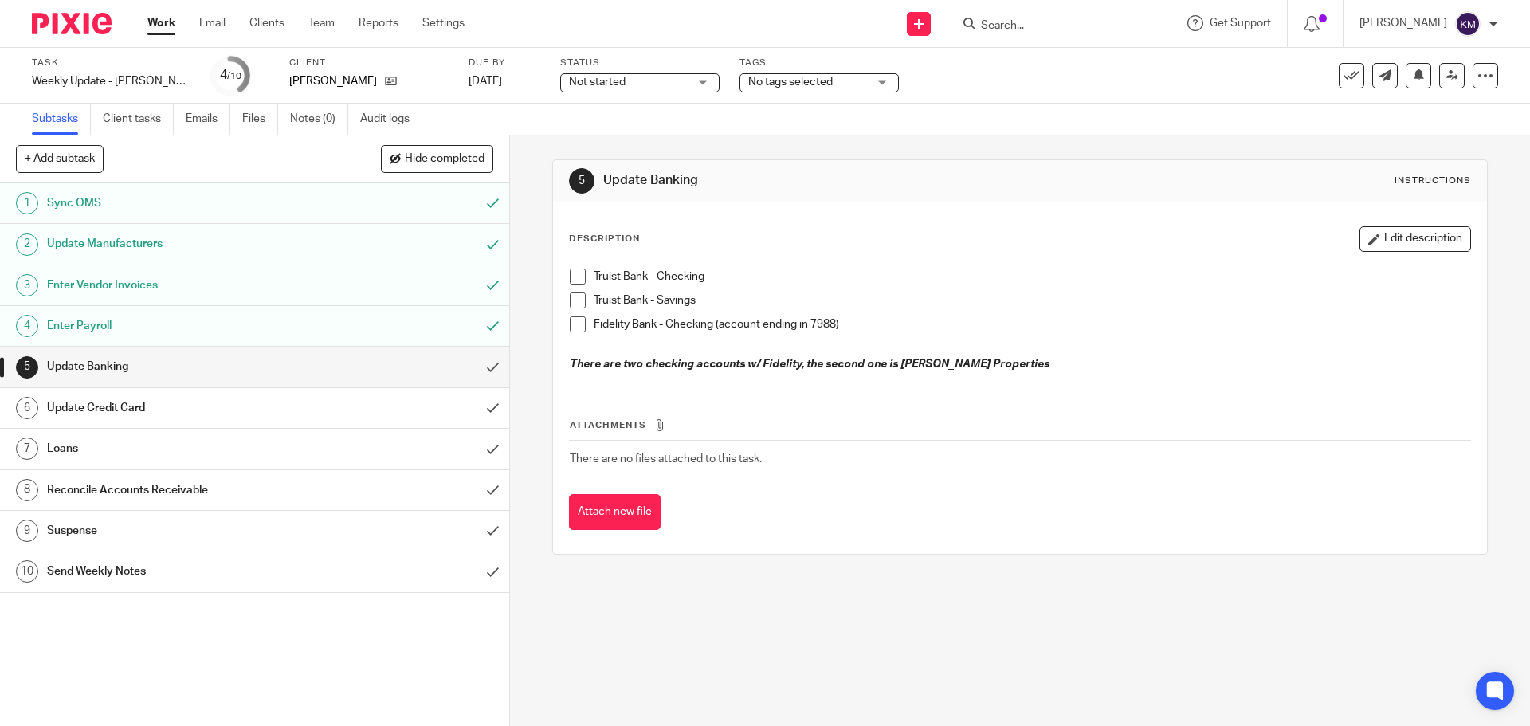 Image resolution: width=1530 pixels, height=726 pixels. I want to click on h1: Reconcile Accounts Receivable, so click(185, 490).